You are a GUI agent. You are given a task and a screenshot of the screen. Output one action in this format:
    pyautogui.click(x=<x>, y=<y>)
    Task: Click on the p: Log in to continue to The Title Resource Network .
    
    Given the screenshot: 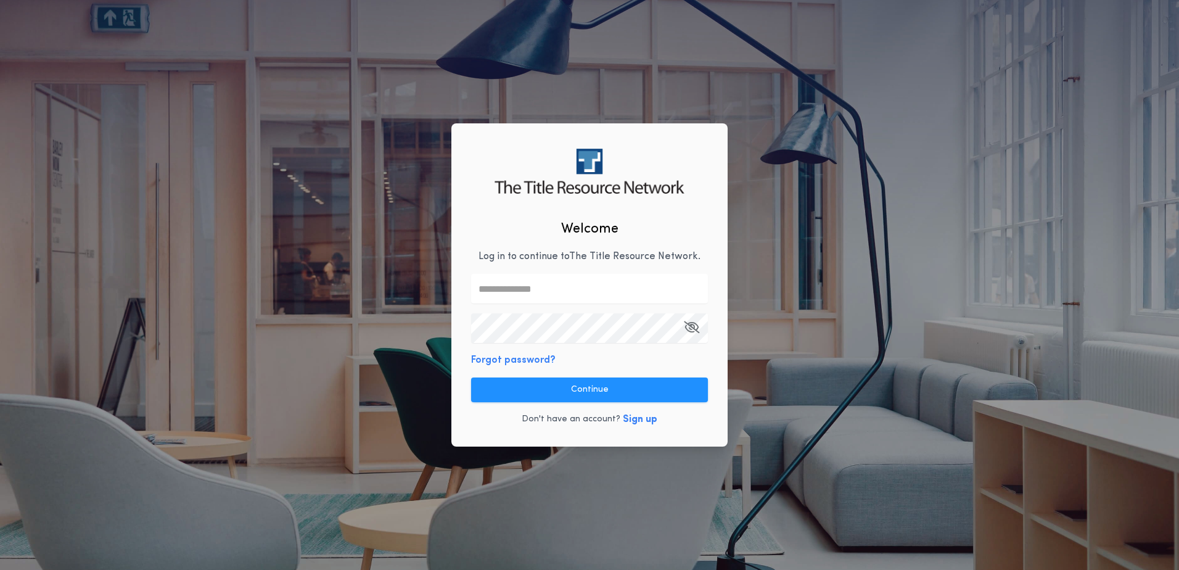 What is the action you would take?
    pyautogui.click(x=589, y=256)
    